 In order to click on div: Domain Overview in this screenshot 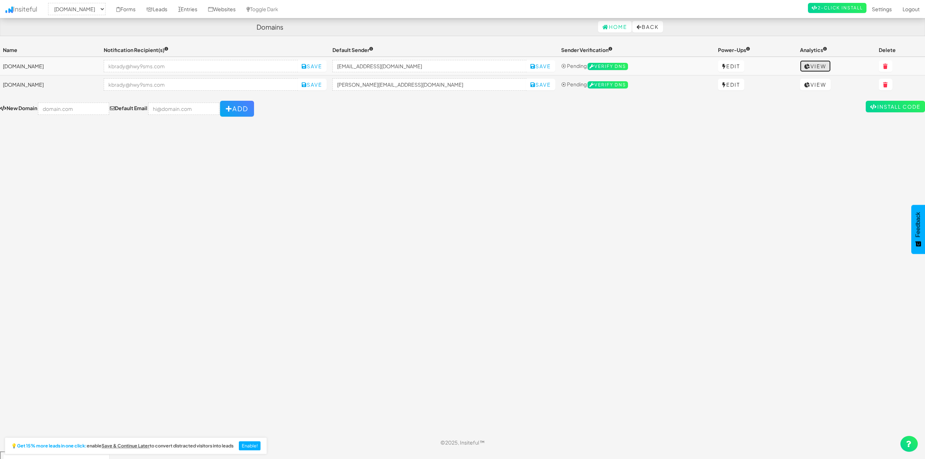, I will do `click(46, 45)`.